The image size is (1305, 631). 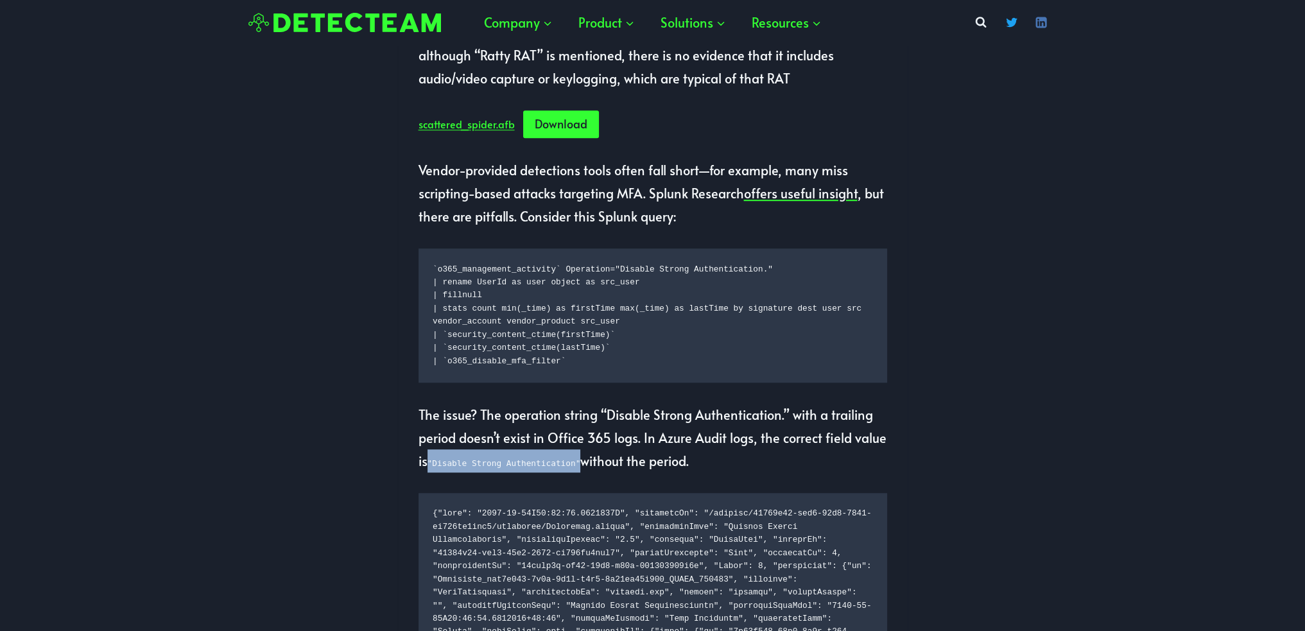 I want to click on p: The issue? The operation string “Disable Strong Authentication.” with a trailing period doesn’t e..., so click(x=653, y=438).